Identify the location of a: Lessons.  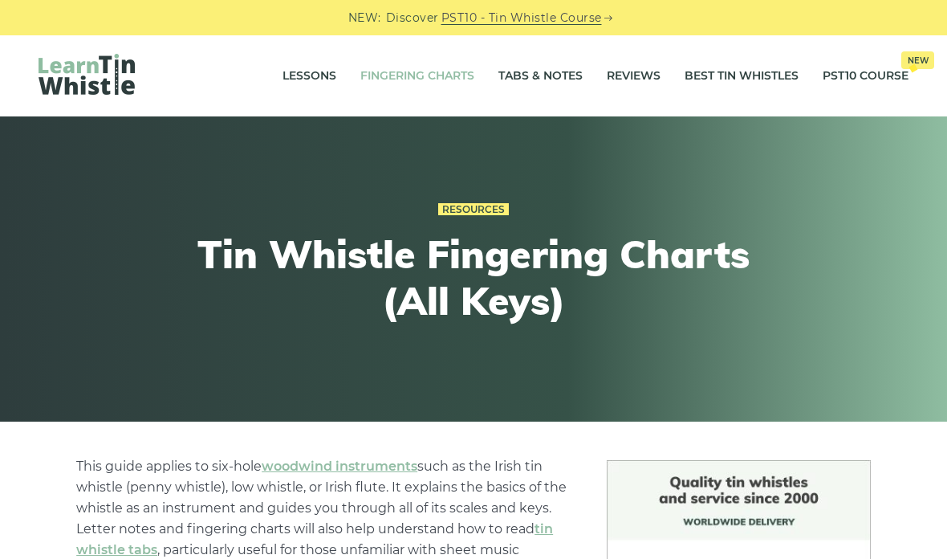
(309, 76).